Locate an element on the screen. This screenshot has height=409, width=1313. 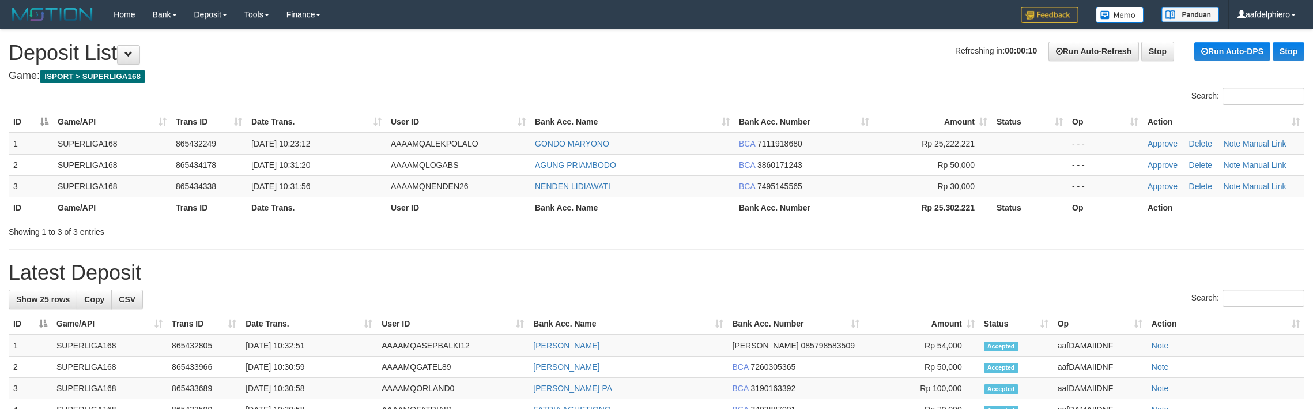
span: 865434338 is located at coordinates (196, 186).